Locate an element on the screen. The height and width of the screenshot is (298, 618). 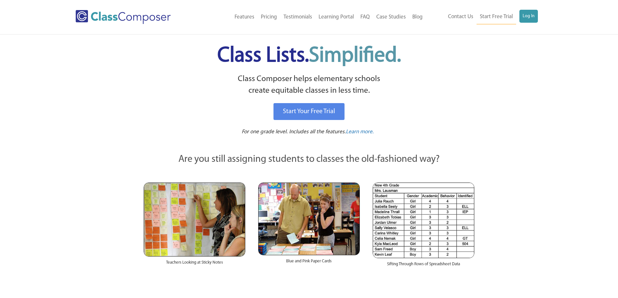
div: Teachers Looking at Sticky Notes is located at coordinates (194, 265).